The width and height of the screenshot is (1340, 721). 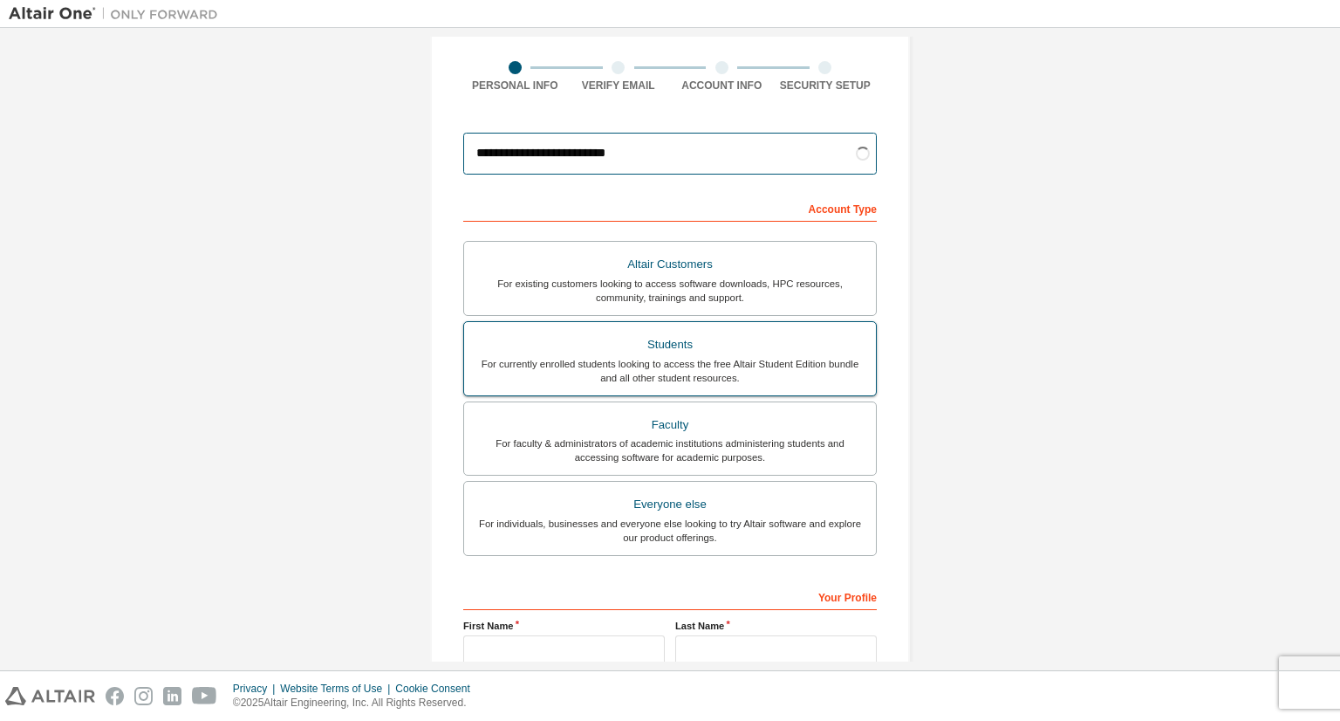 What do you see at coordinates (670, 345) in the screenshot?
I see `div: Students` at bounding box center [670, 345].